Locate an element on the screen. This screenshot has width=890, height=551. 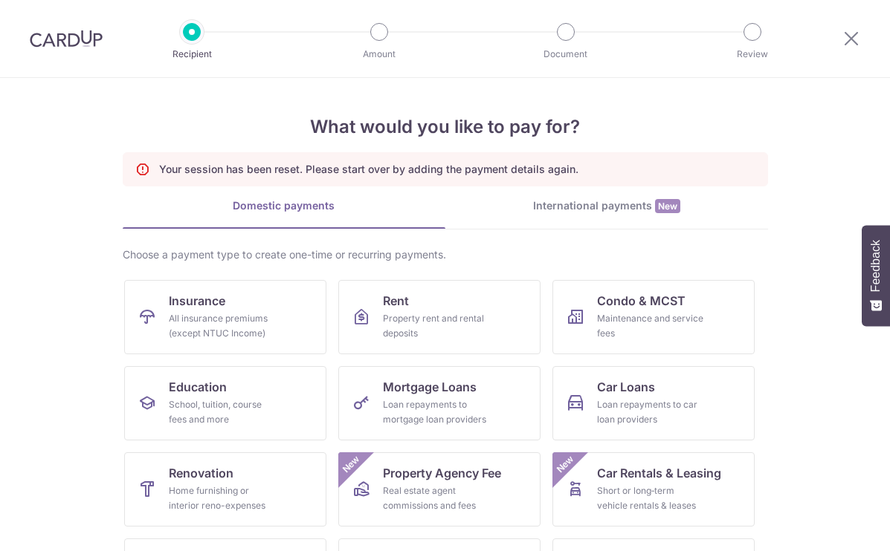
span: Car Loans is located at coordinates (626, 387).